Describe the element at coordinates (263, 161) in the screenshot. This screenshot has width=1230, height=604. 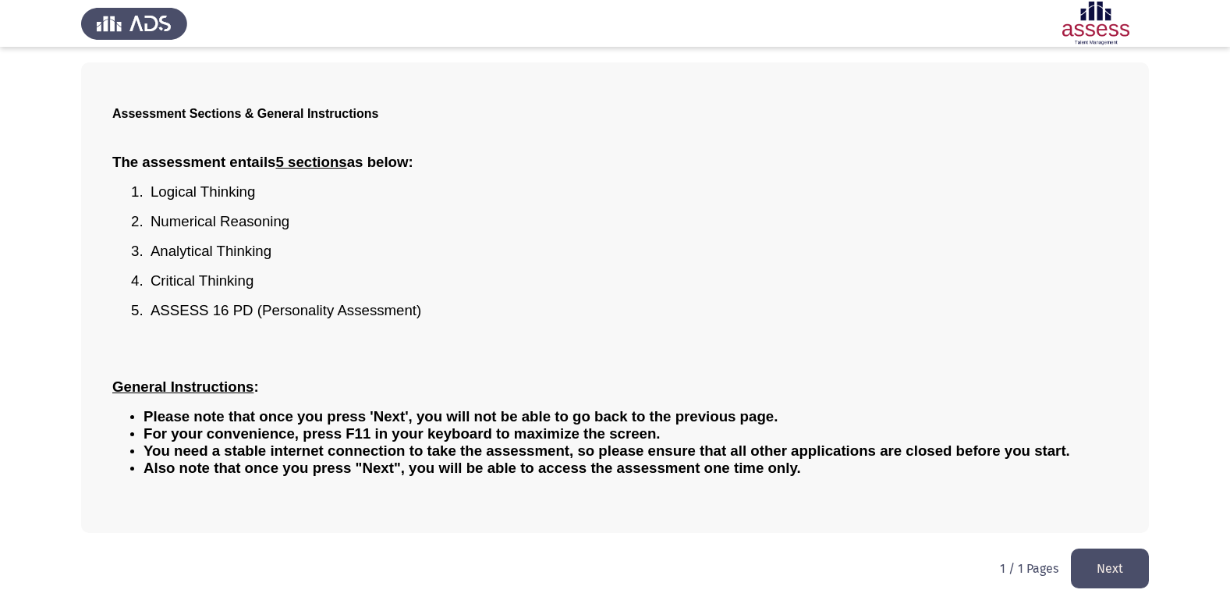
I see `span: The assessment entails as below:` at that location.